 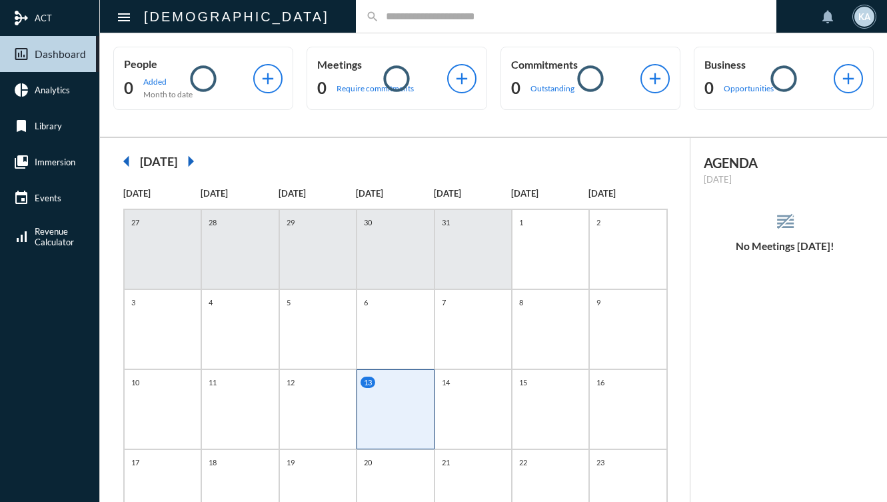 What do you see at coordinates (48, 126) in the screenshot?
I see `span: Library` at bounding box center [48, 126].